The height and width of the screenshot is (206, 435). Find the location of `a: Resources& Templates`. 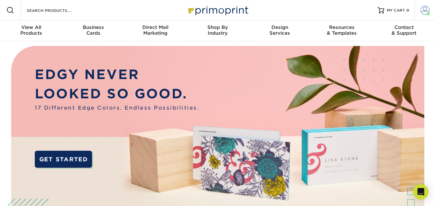

a: Resources& Templates is located at coordinates (342, 31).